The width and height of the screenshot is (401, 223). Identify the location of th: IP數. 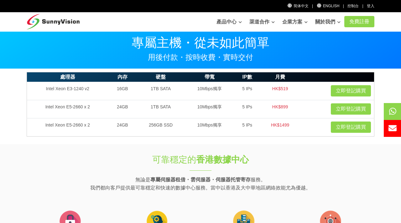
(247, 77).